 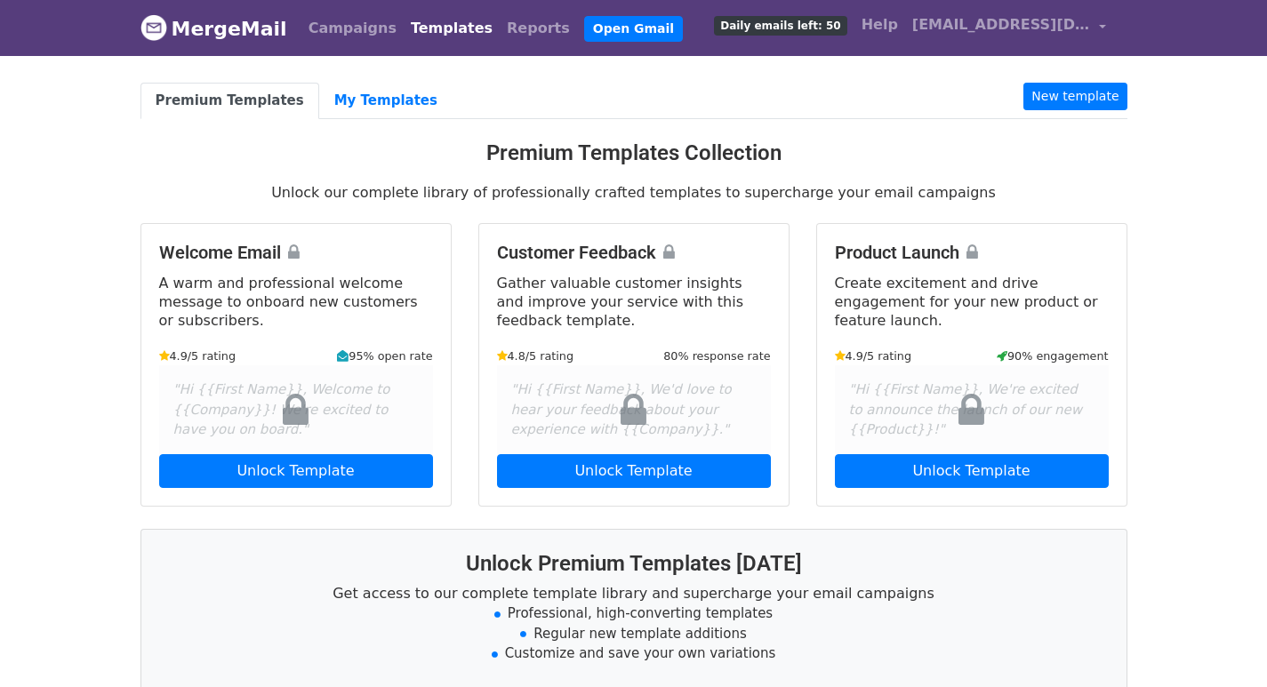 What do you see at coordinates (634, 253) in the screenshot?
I see `h4: Customer Feedback` at bounding box center [634, 253].